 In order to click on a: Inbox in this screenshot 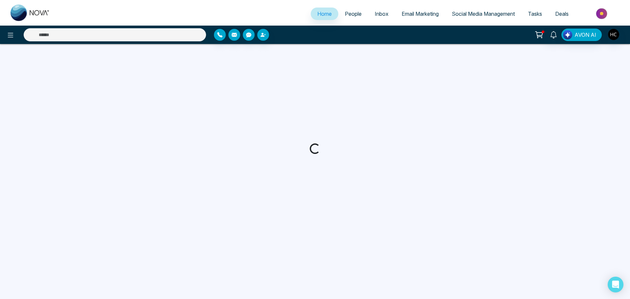, I will do `click(382, 14)`.